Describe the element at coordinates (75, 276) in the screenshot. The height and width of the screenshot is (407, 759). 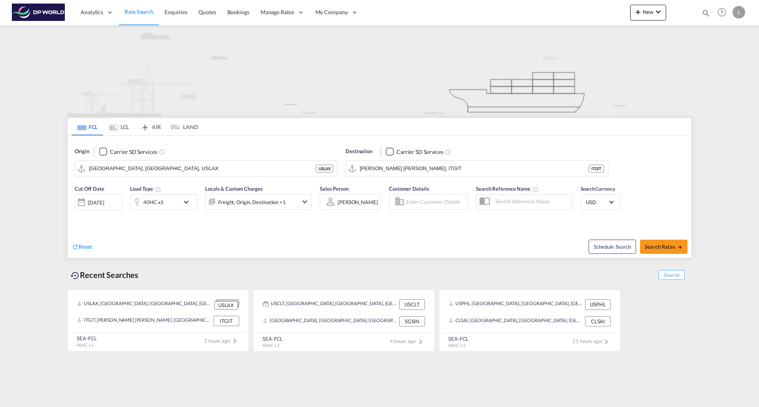
I see `md-icon: icon-backup-restore` at that location.